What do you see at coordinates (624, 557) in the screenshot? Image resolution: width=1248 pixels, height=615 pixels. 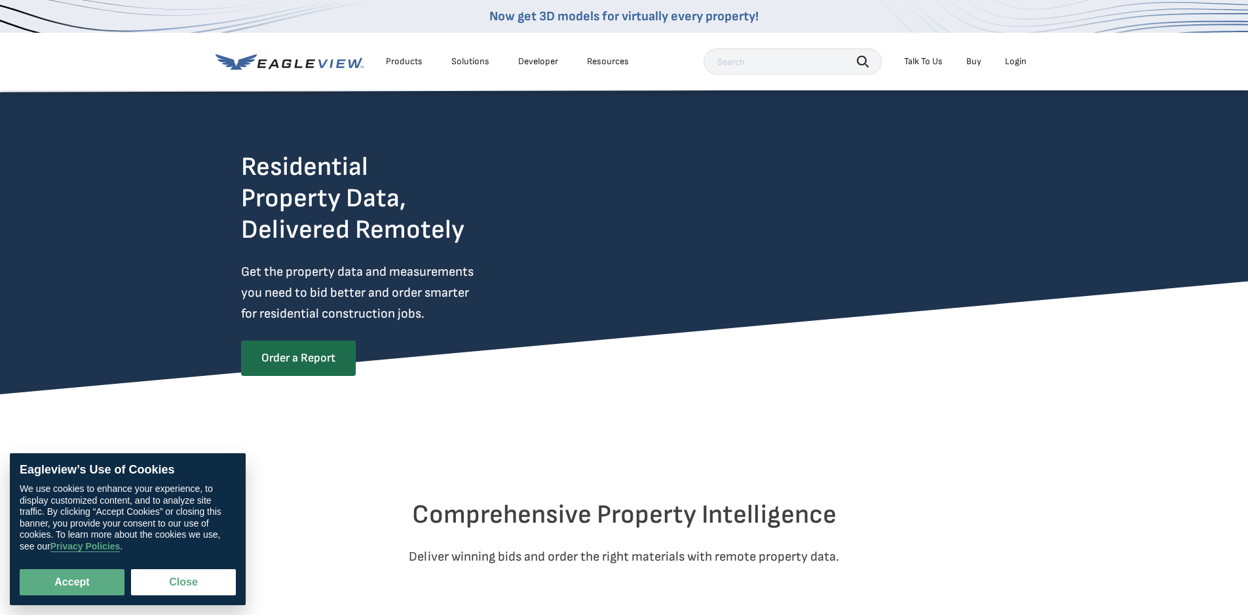 I see `p: Deliver winning bids and order the right materials with remote property data.` at bounding box center [624, 557].